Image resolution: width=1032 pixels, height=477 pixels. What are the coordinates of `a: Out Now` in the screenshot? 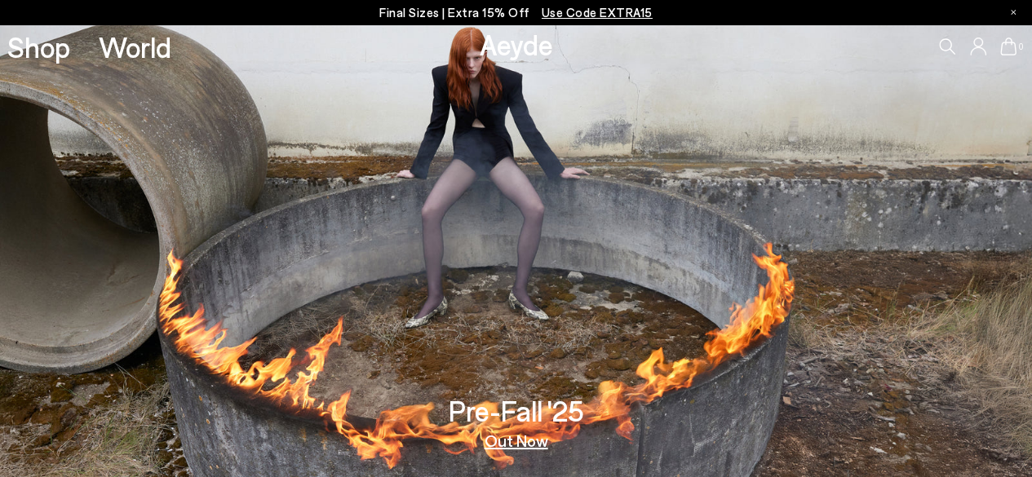 It's located at (516, 441).